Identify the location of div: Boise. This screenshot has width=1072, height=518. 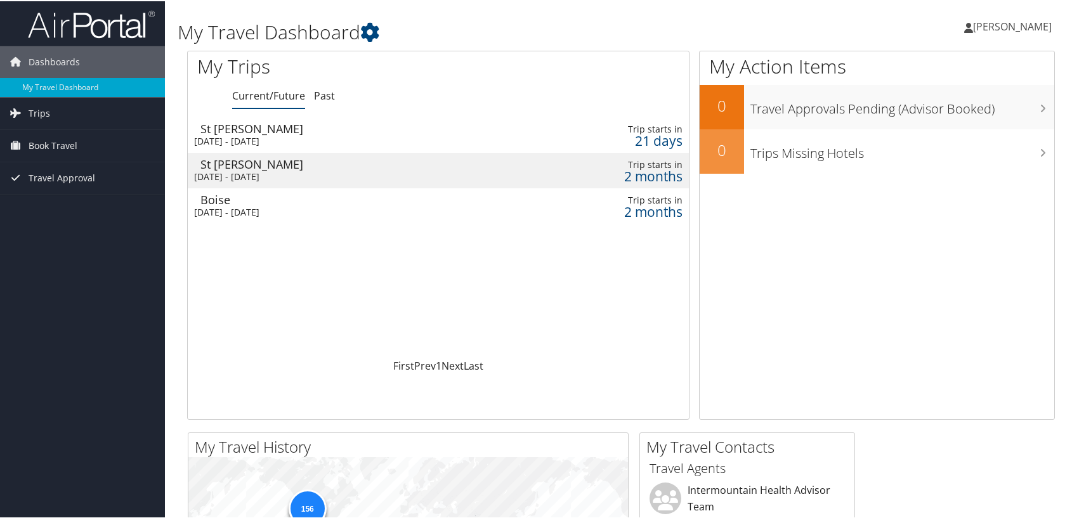
(355, 199).